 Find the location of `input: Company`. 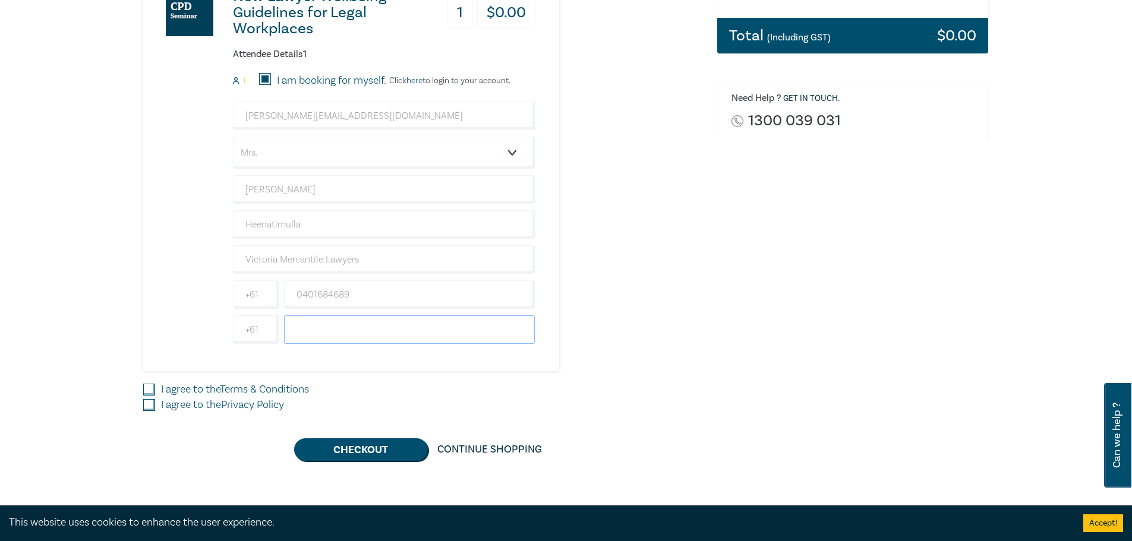

input: Company is located at coordinates (384, 260).